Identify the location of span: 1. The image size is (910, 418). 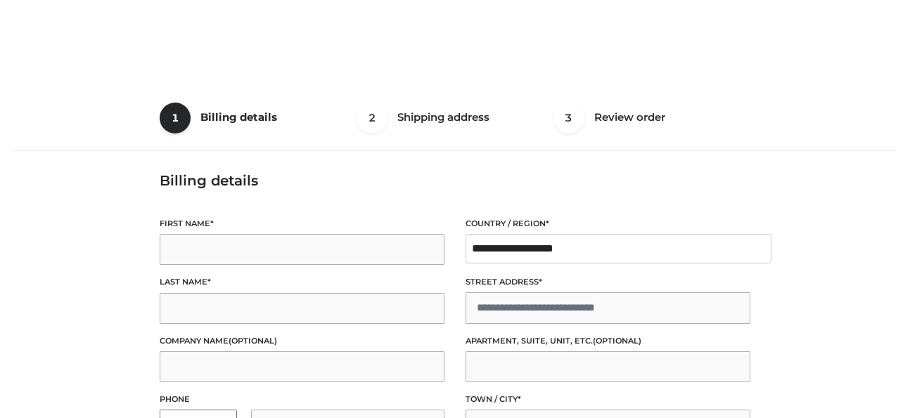
(175, 118).